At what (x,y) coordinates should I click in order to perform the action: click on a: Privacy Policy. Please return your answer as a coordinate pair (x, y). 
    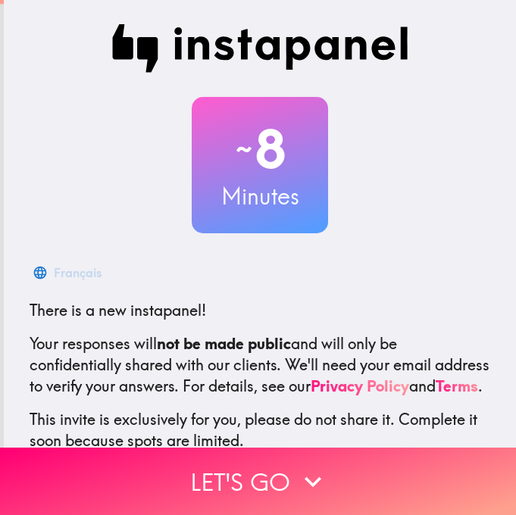
    Looking at the image, I should click on (360, 386).